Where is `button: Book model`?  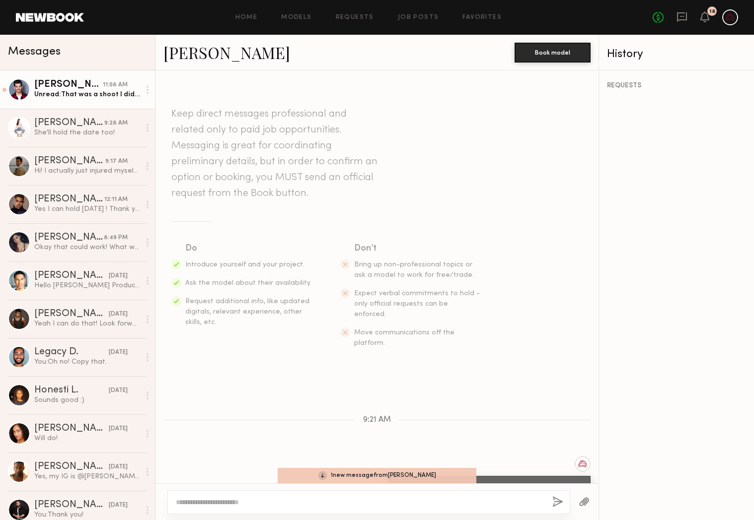 button: Book model is located at coordinates (552, 53).